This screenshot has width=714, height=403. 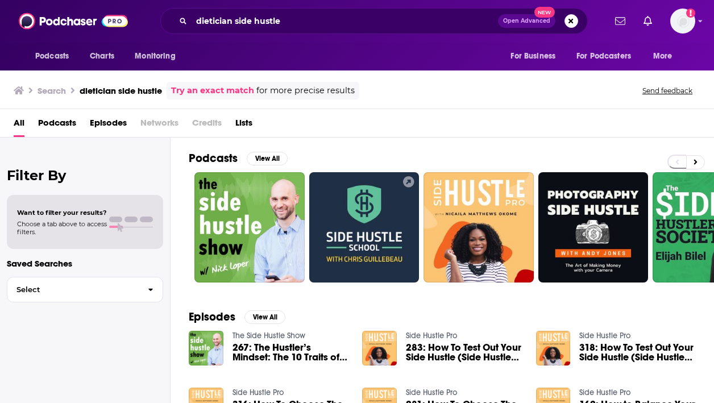 I want to click on span: Monitoring, so click(x=155, y=56).